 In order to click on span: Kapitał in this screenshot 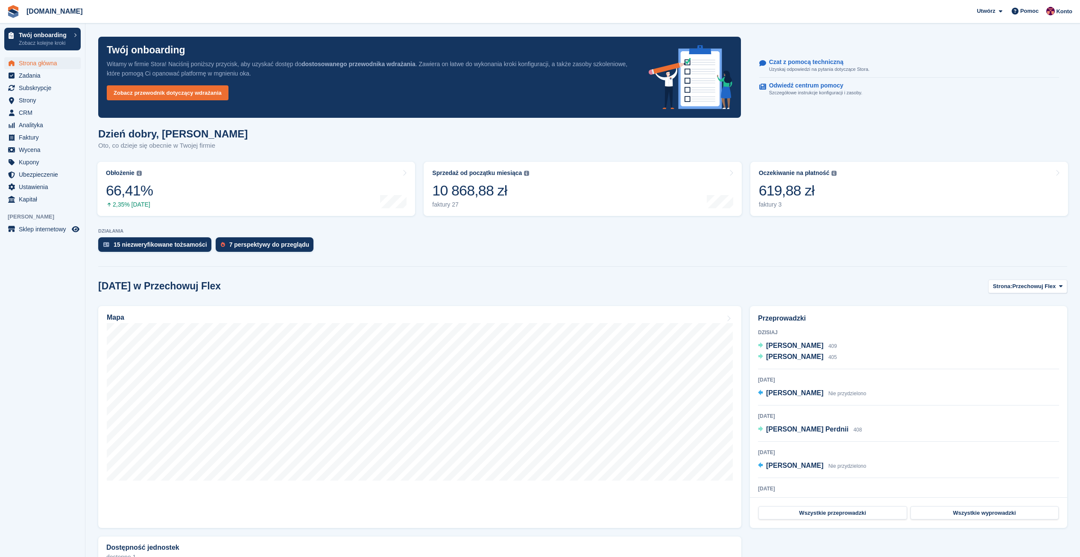, I will do `click(44, 199)`.